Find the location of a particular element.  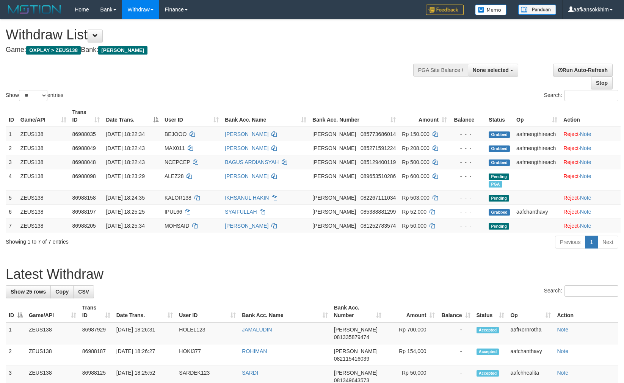

span: Copy 085773686014 to clipboard is located at coordinates (378, 134).